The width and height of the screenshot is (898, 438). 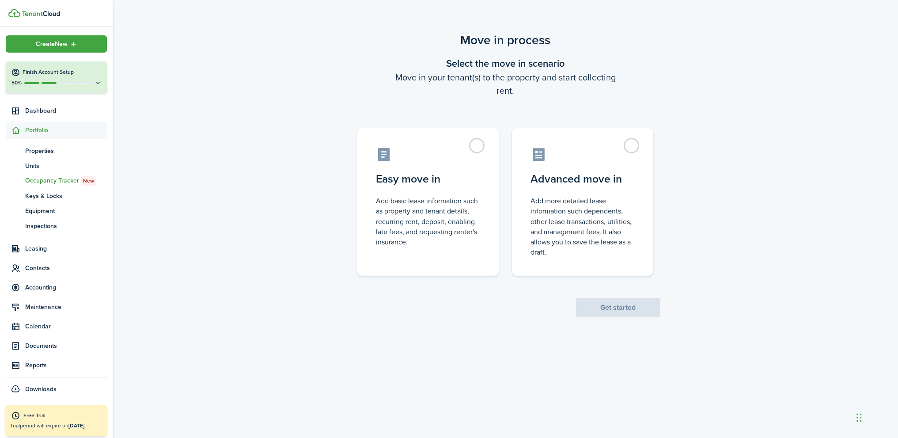 I want to click on control-radio-card-title: Advanced move in, so click(x=583, y=179).